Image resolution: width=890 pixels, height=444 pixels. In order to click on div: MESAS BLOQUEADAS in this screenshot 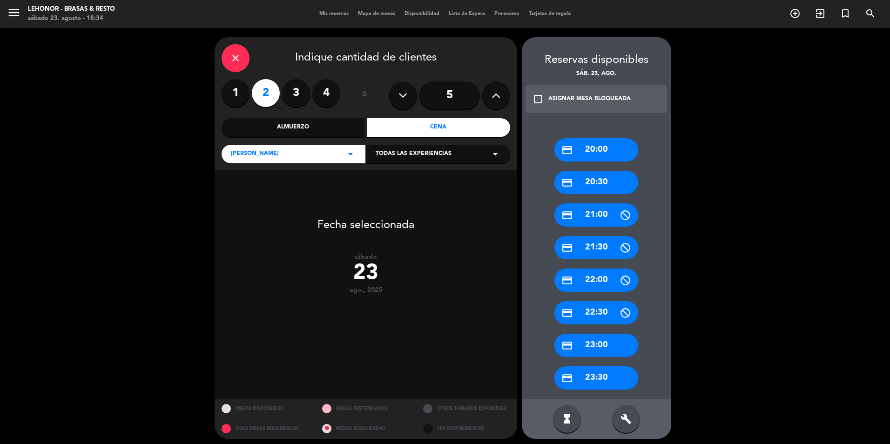, I will do `click(365, 429)`.